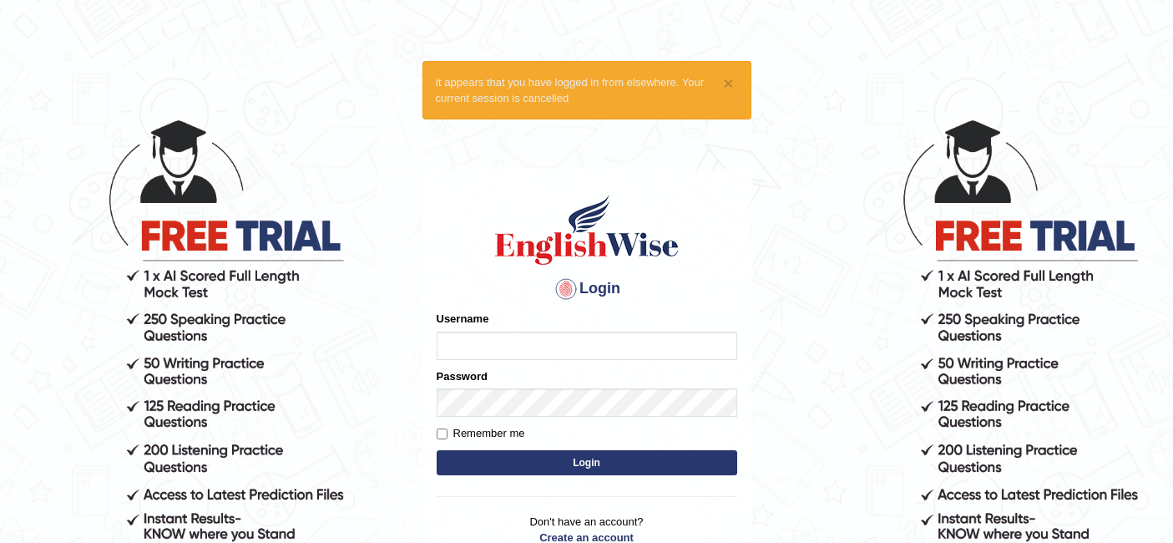 The width and height of the screenshot is (1173, 543). What do you see at coordinates (587, 463) in the screenshot?
I see `button: Login` at bounding box center [587, 463].